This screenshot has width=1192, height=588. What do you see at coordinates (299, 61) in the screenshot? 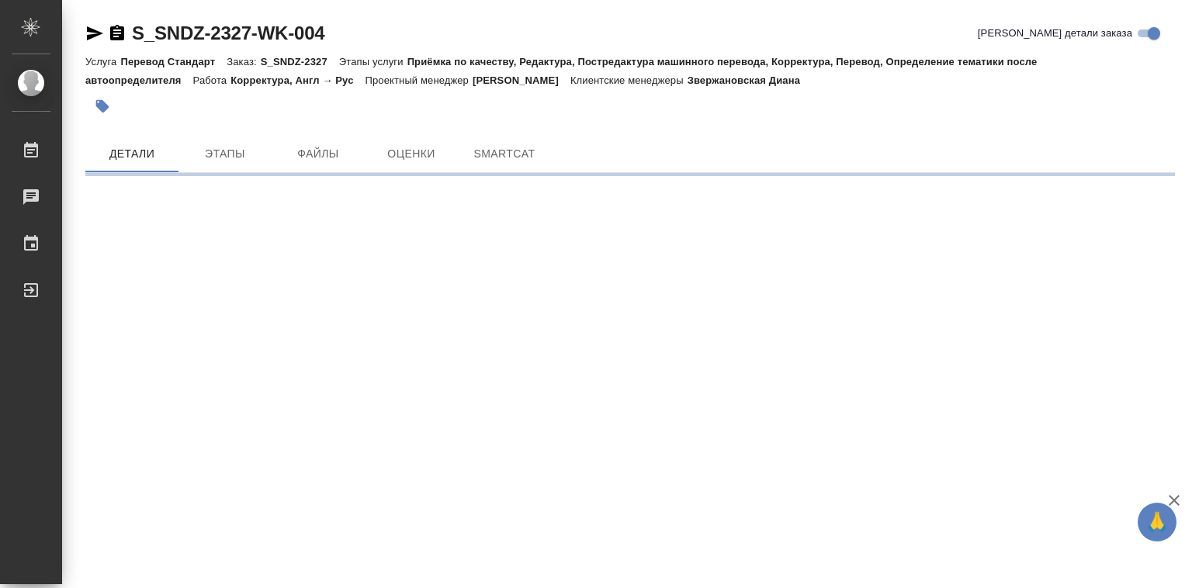
I see `p: S_SNDZ-2327` at bounding box center [299, 61].